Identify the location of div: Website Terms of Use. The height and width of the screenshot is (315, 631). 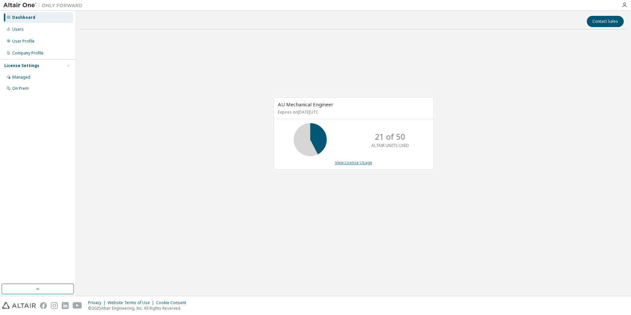
(132, 303).